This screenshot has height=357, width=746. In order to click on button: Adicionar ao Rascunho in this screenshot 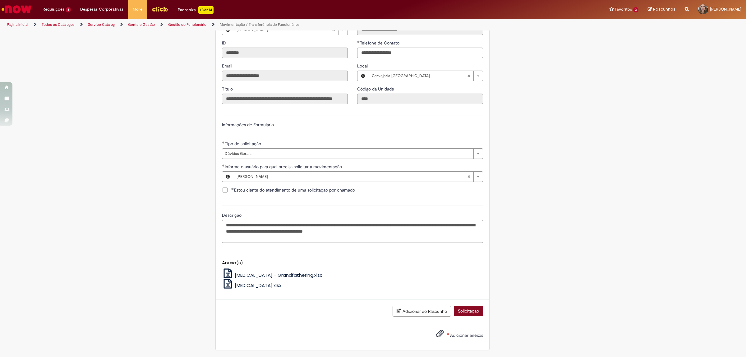, I will do `click(422, 311)`.